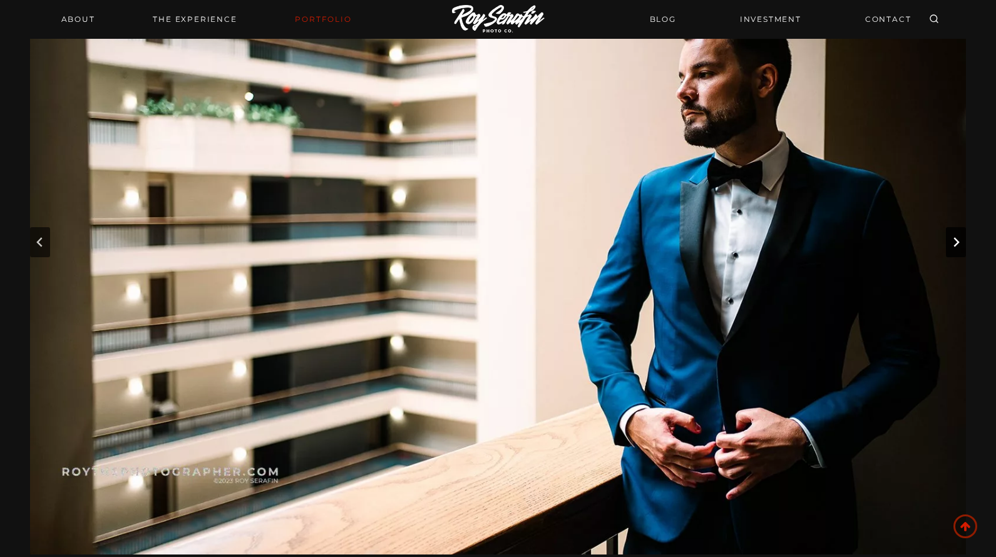 This screenshot has width=996, height=557. What do you see at coordinates (78, 19) in the screenshot?
I see `a: About` at bounding box center [78, 19].